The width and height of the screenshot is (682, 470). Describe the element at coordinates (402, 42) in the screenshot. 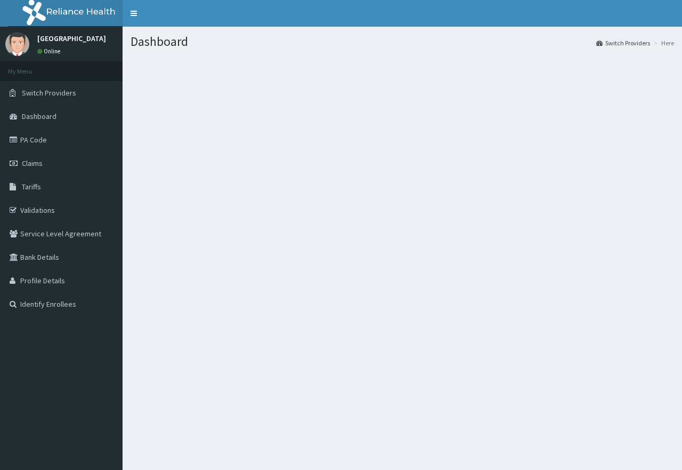

I see `h1: Dashboard` at that location.